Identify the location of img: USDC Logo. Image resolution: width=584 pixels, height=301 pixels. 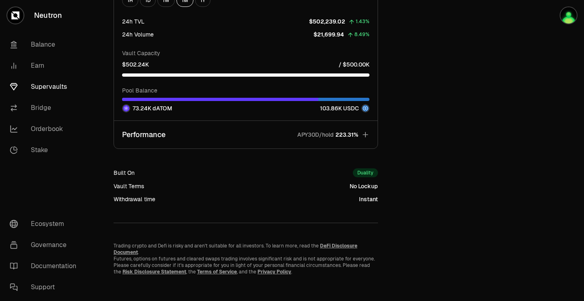
(365, 108).